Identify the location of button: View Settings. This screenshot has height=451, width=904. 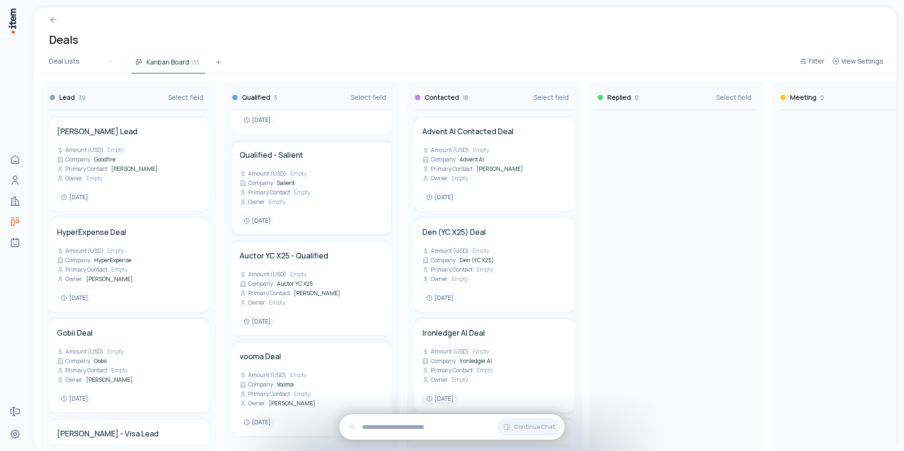
(857, 64).